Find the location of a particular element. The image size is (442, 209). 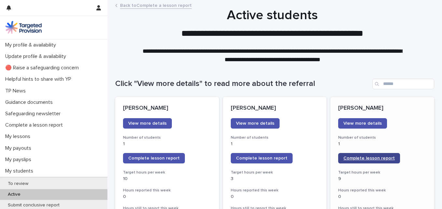

h1: Click "View more details" to read more about the referral is located at coordinates (242, 84).